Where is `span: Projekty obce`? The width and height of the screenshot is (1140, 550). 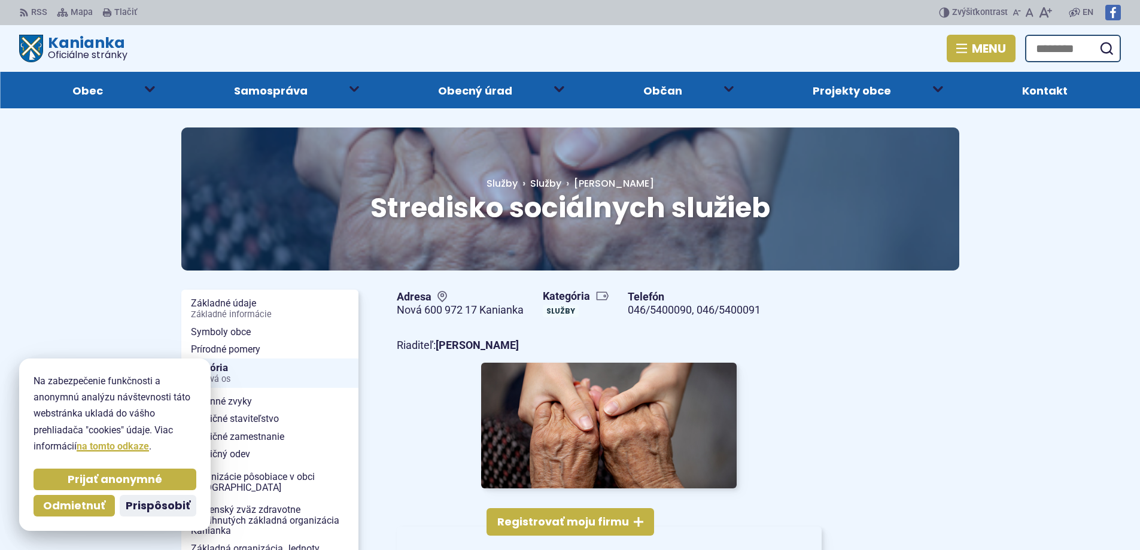
span: Projekty obce is located at coordinates (851, 90).